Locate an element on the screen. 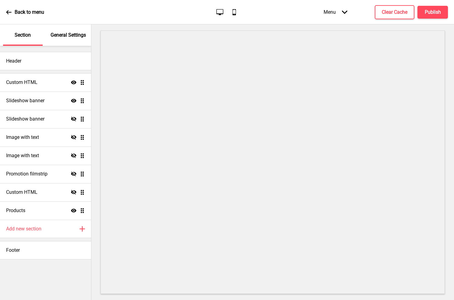 The width and height of the screenshot is (454, 300). div: Menu is located at coordinates (336, 12).